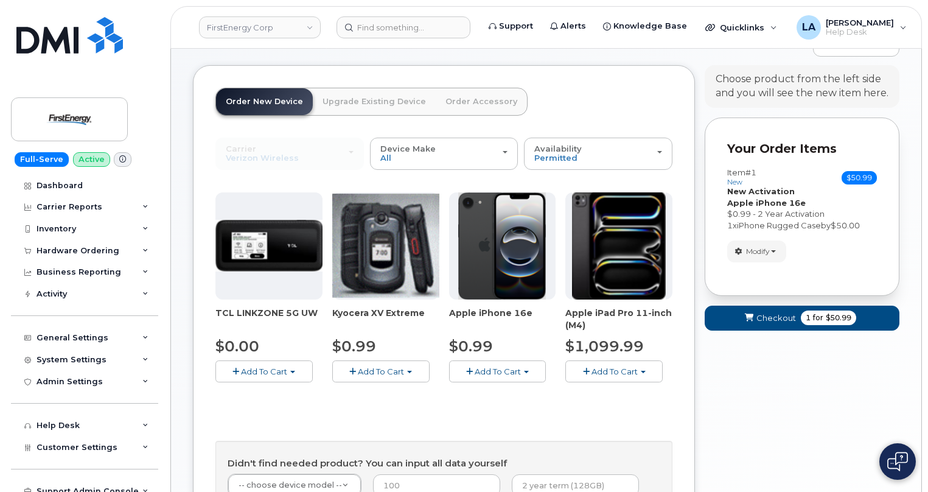 This screenshot has height=492, width=928. Describe the element at coordinates (741, 27) in the screenshot. I see `div: Quicklinks` at that location.